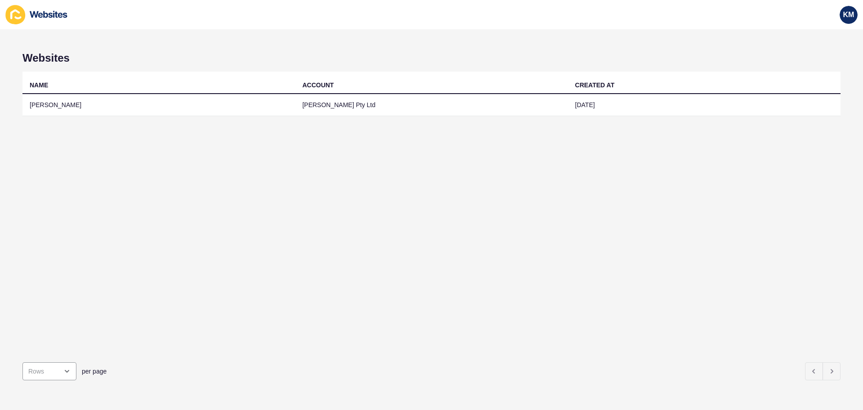  I want to click on div: open menu, so click(49, 371).